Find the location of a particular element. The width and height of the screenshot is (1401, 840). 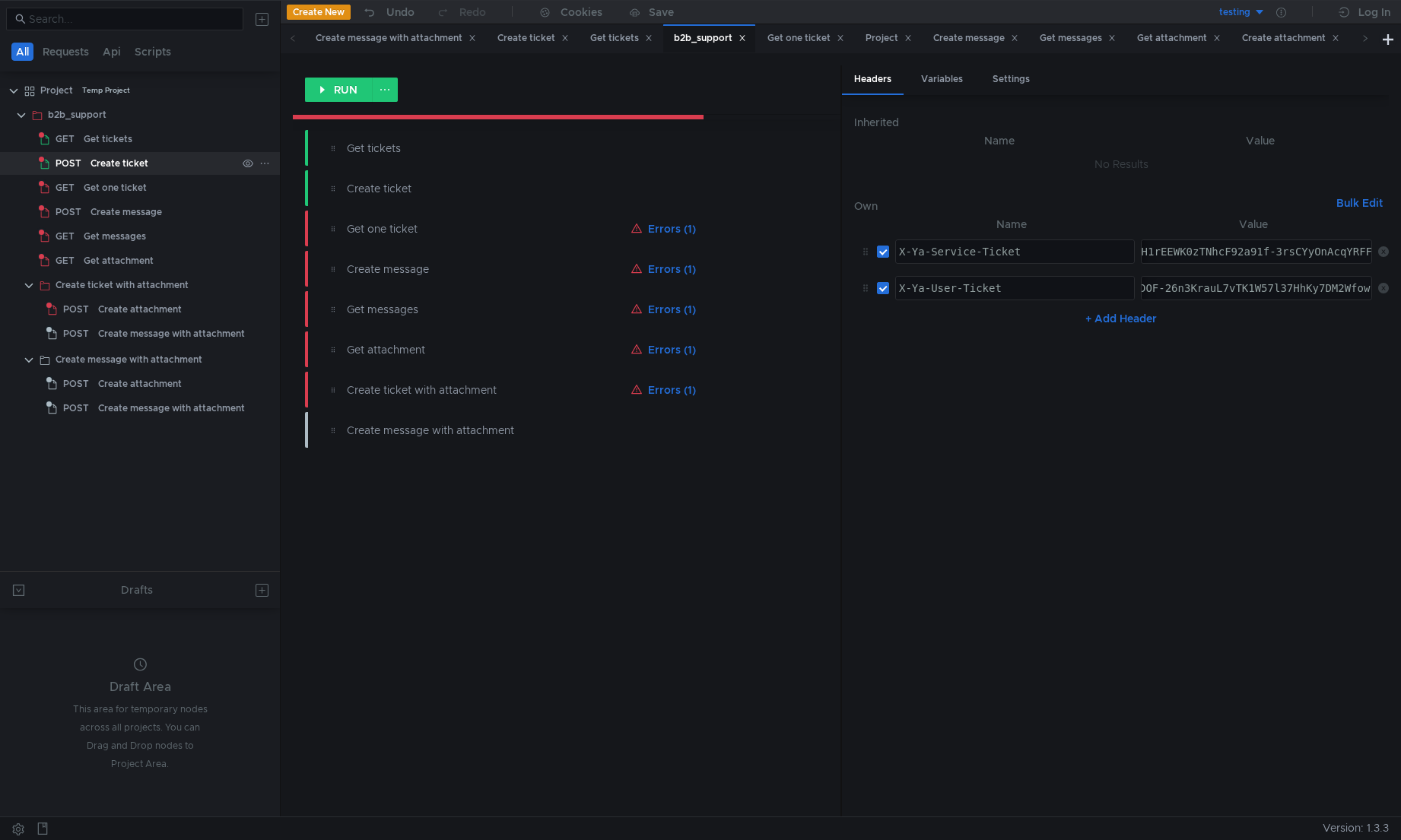

button: Api is located at coordinates (112, 52).